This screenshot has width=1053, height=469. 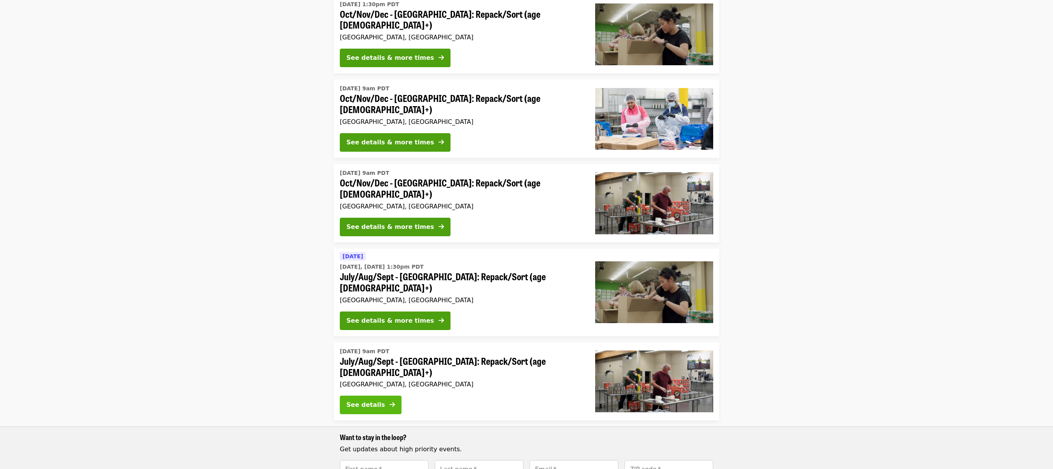 I want to click on a: See details for "Oct/Nov/Dec - Portland: Repack/Sort (age 16+)", so click(x=527, y=203).